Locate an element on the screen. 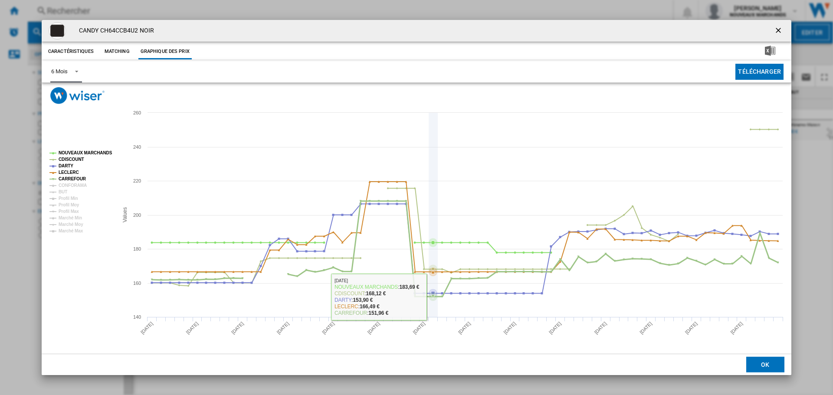 This screenshot has height=395, width=833. tspan: NOUVEAUX MARCHANDS is located at coordinates (85, 153).